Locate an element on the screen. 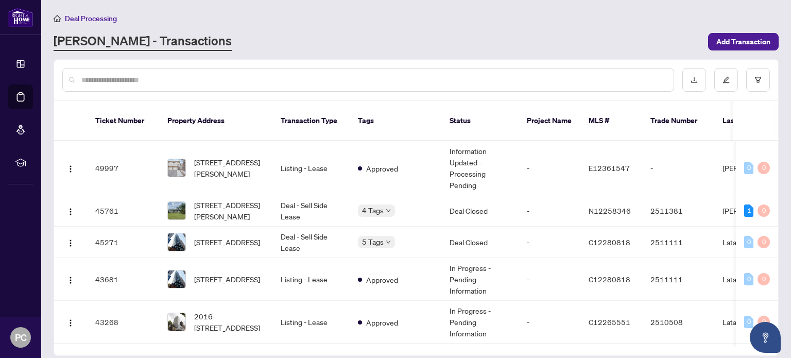  td: 43681 is located at coordinates (123, 279).